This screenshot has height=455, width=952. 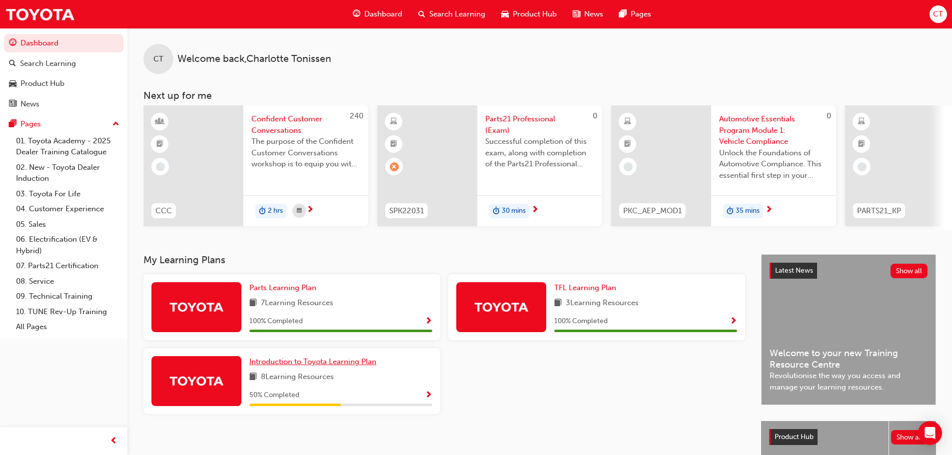 I want to click on a: TFL Learning Plan, so click(x=587, y=288).